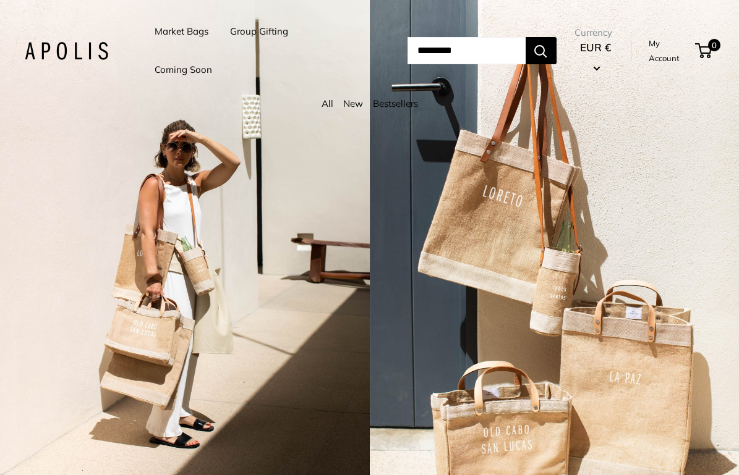  I want to click on input: Search..., so click(466, 51).